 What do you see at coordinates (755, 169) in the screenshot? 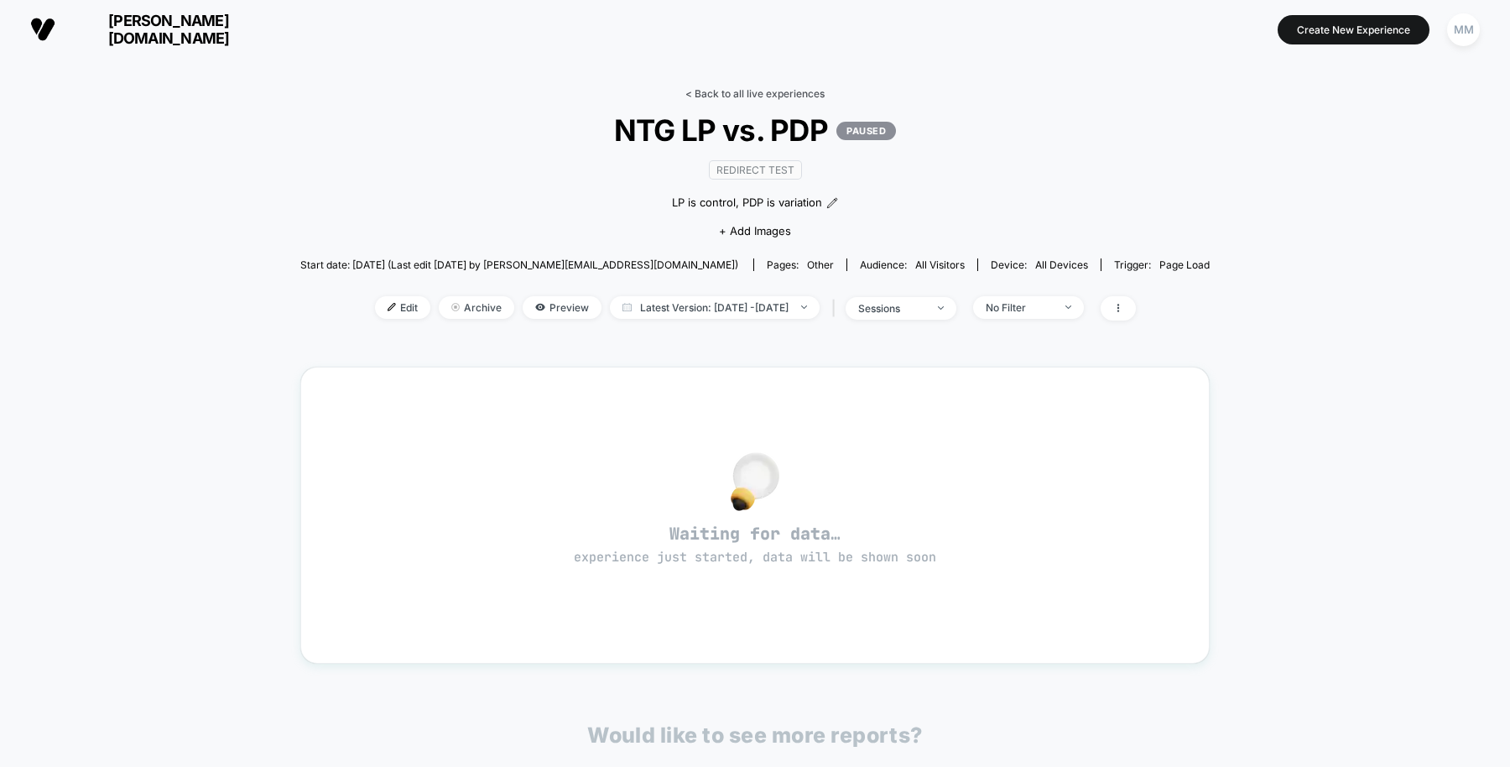
I see `span: Redirect Test` at bounding box center [755, 169].